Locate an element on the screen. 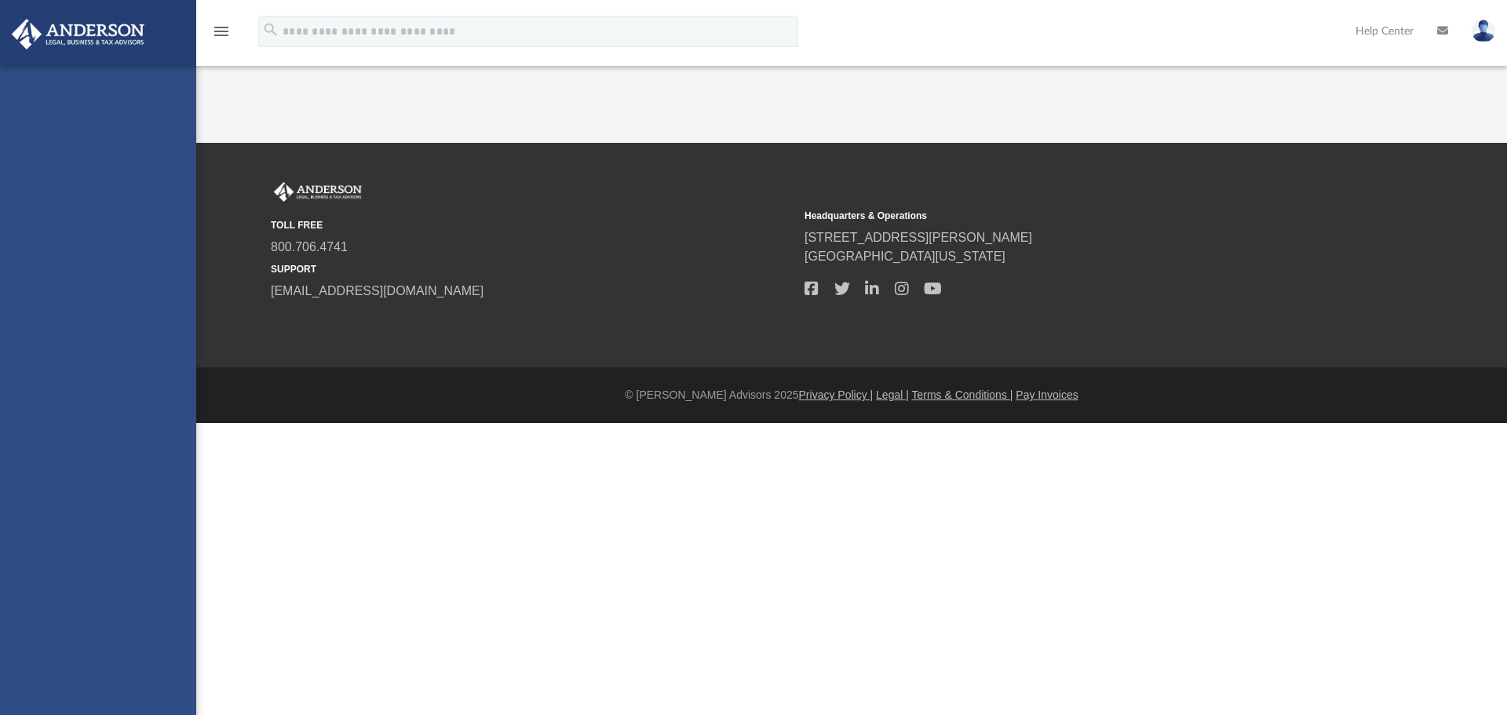 Image resolution: width=1507 pixels, height=715 pixels. a: Legal | is located at coordinates (893, 395).